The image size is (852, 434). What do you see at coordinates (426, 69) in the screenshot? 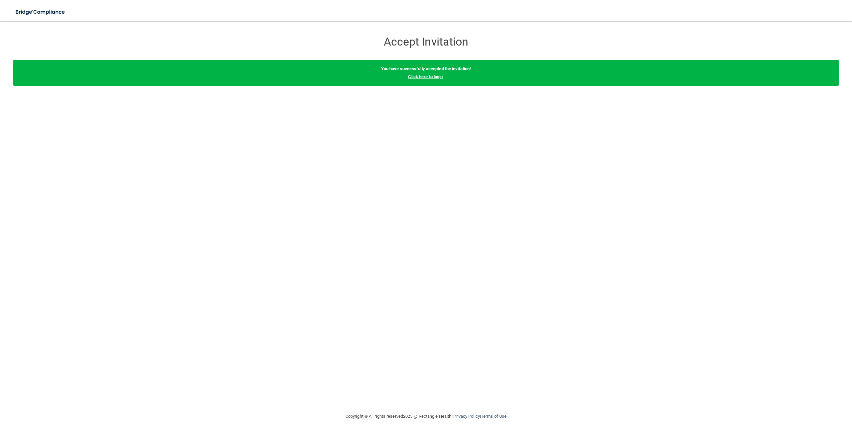
I see `b: You have successfully accepted the invitation!` at bounding box center [426, 69].